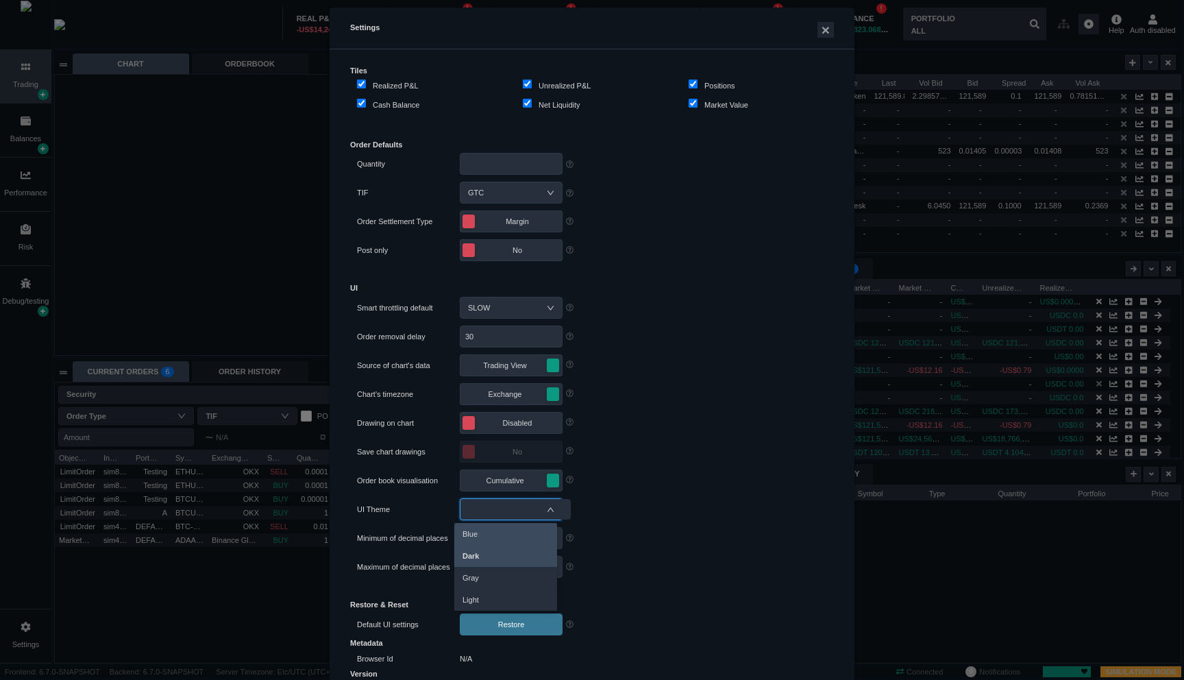  What do you see at coordinates (408, 509) in the screenshot?
I see `label: UI Theme` at bounding box center [408, 509].